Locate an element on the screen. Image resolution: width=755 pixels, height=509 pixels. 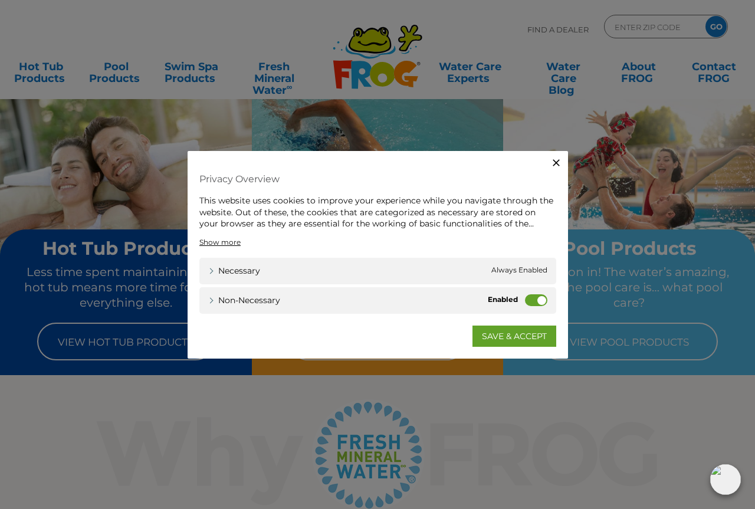
img: openIcon is located at coordinates (726, 480).